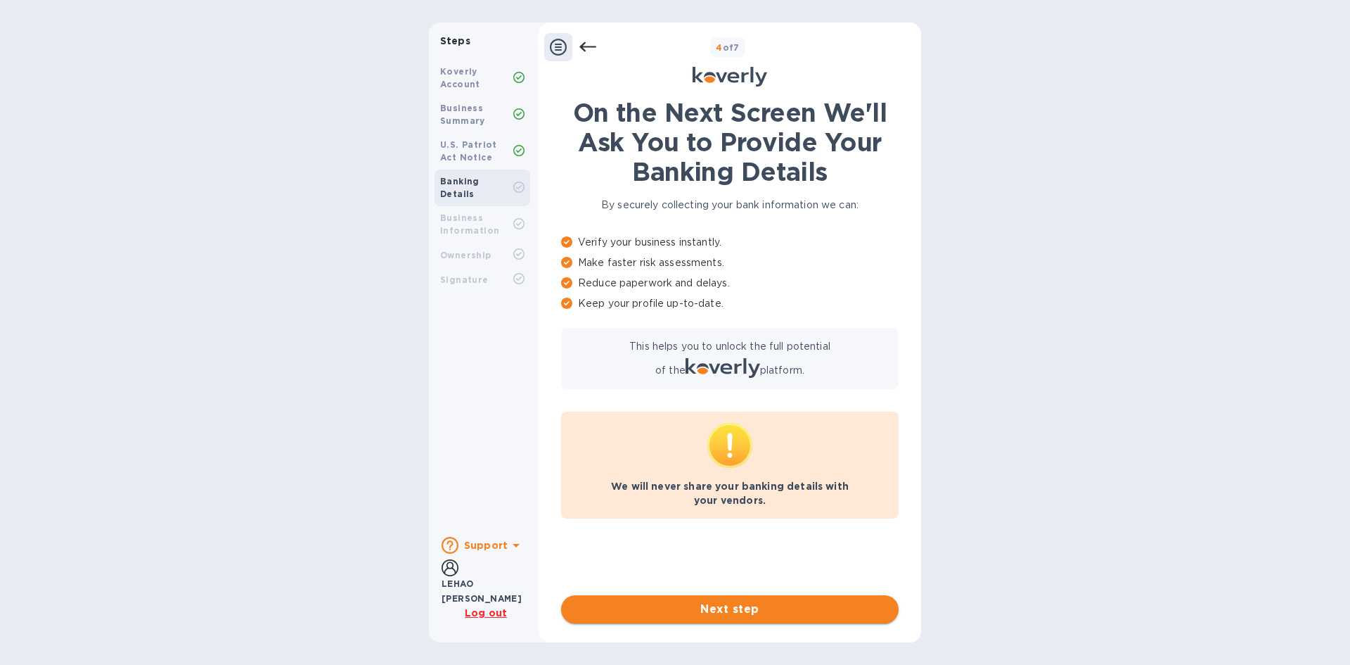 The width and height of the screenshot is (1350, 665). What do you see at coordinates (486, 545) in the screenshot?
I see `b: Support` at bounding box center [486, 545].